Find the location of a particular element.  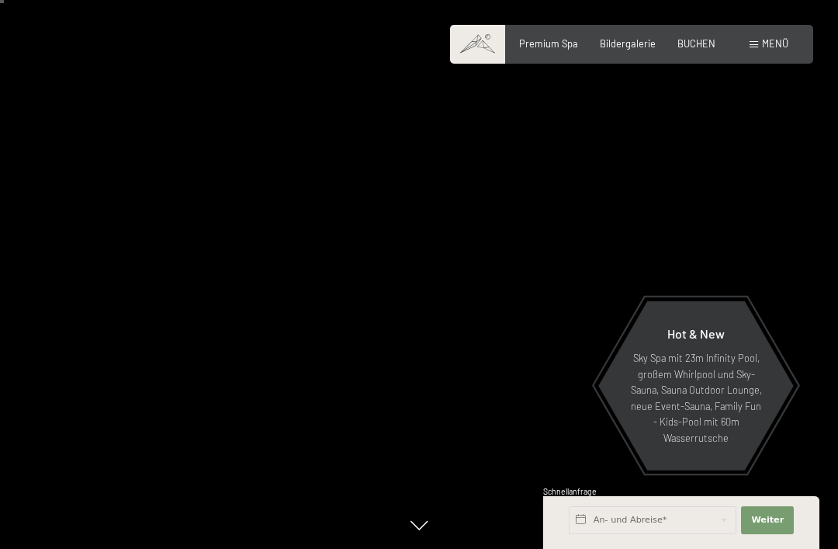

button: Weiter is located at coordinates (768, 520).